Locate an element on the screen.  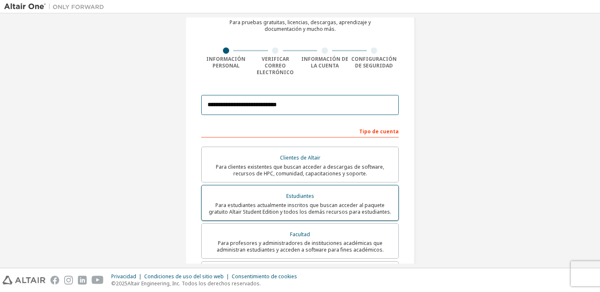
img: instagram.svg is located at coordinates (68, 280).